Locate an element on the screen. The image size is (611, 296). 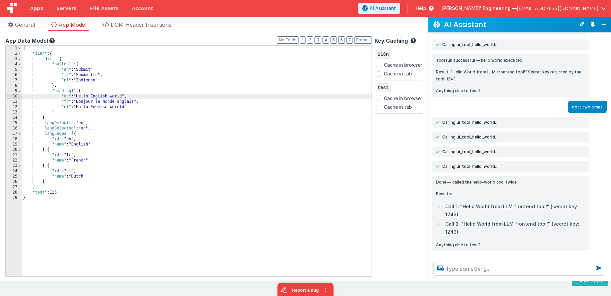
p: Result: "Hello World from LLM frontend tool!" Secret key returned by the tool: 1243 is located at coordinates (511, 75).